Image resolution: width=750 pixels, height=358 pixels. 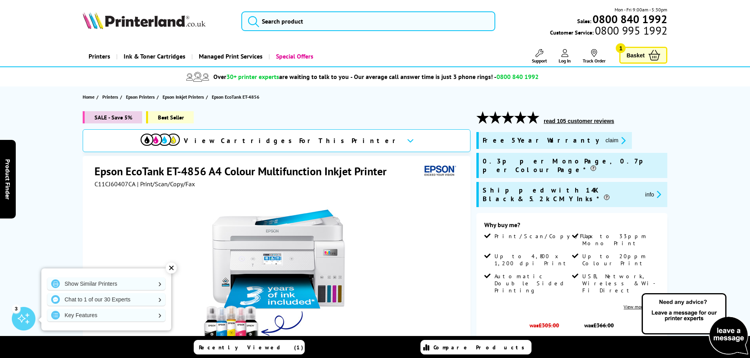 What do you see at coordinates (571, 227) in the screenshot?
I see `div: Why buy me?` at bounding box center [571, 227].